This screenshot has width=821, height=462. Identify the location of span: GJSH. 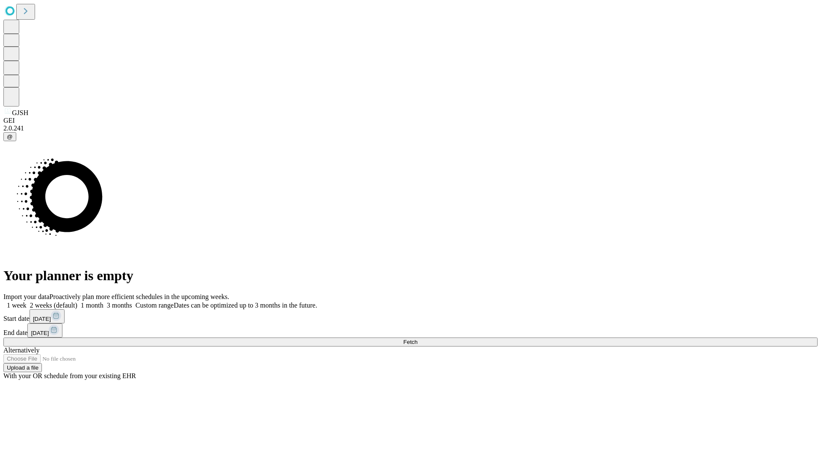
(20, 113).